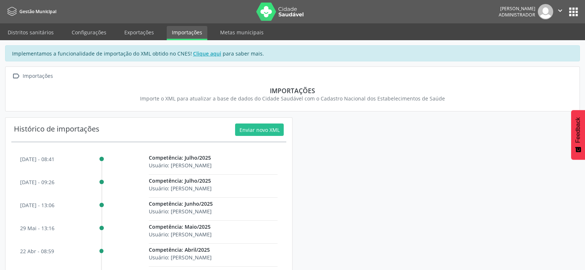 The width and height of the screenshot is (585, 270). What do you see at coordinates (89, 32) in the screenshot?
I see `a: Configurações` at bounding box center [89, 32].